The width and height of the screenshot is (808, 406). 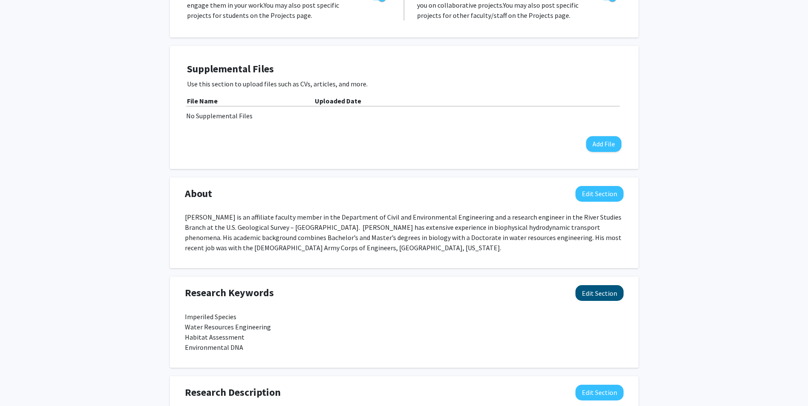 What do you see at coordinates (215, 337) in the screenshot?
I see `span: Habitat Assessment` at bounding box center [215, 337].